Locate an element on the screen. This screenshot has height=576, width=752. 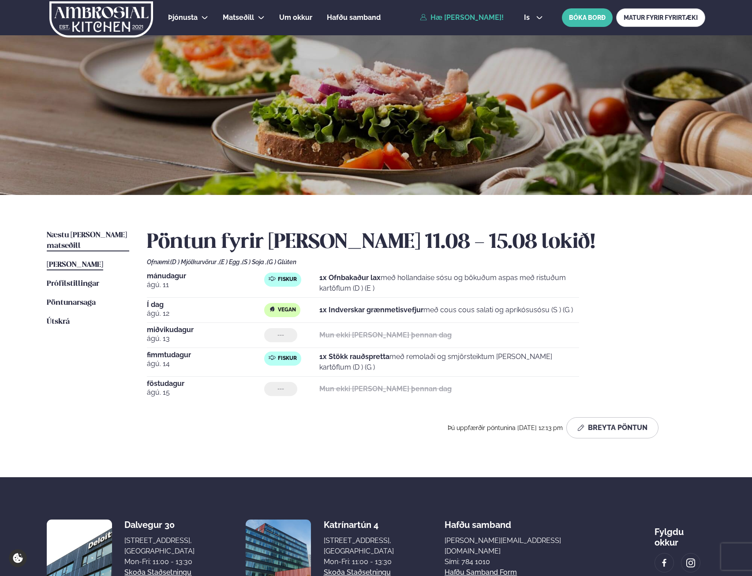
span: miðvikudagur is located at coordinates (206, 330).